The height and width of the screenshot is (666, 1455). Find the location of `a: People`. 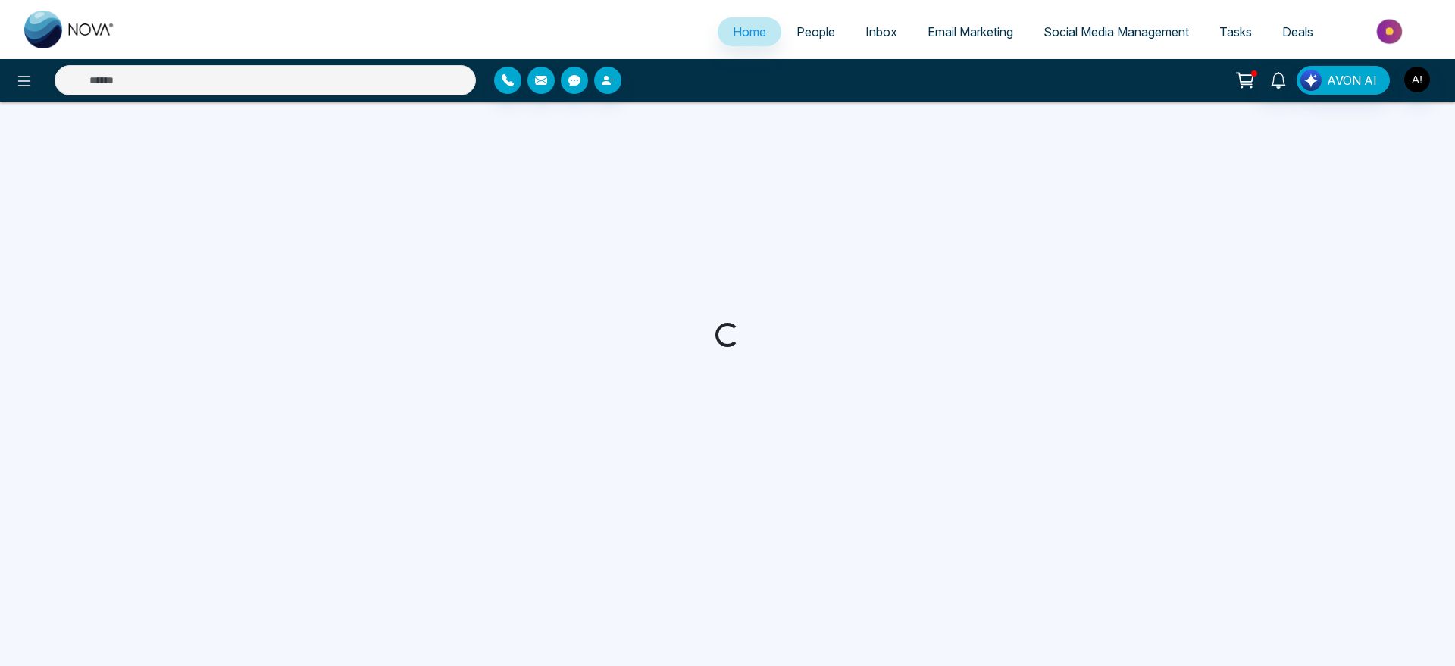

a: People is located at coordinates (815, 32).